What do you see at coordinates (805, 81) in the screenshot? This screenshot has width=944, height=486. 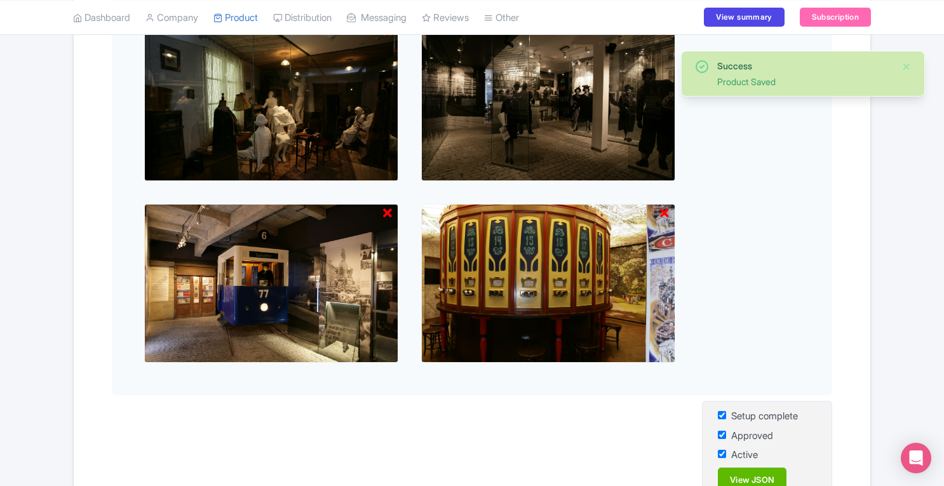 I see `div: Product Saved` at bounding box center [805, 81].